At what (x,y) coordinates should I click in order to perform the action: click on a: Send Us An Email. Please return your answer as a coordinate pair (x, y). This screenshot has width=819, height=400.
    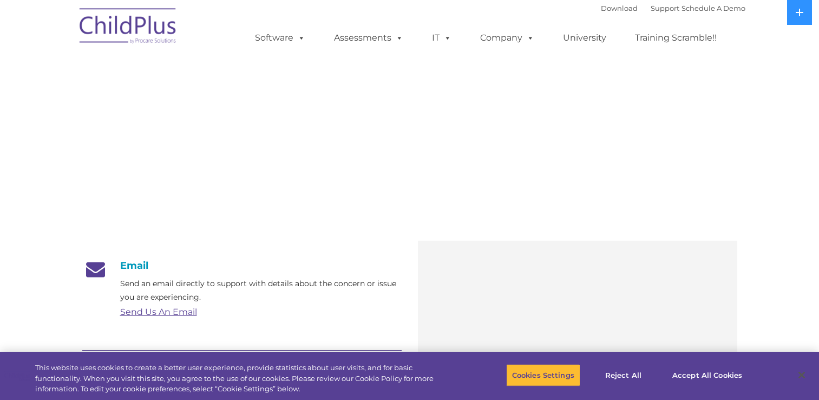
    Looking at the image, I should click on (159, 311).